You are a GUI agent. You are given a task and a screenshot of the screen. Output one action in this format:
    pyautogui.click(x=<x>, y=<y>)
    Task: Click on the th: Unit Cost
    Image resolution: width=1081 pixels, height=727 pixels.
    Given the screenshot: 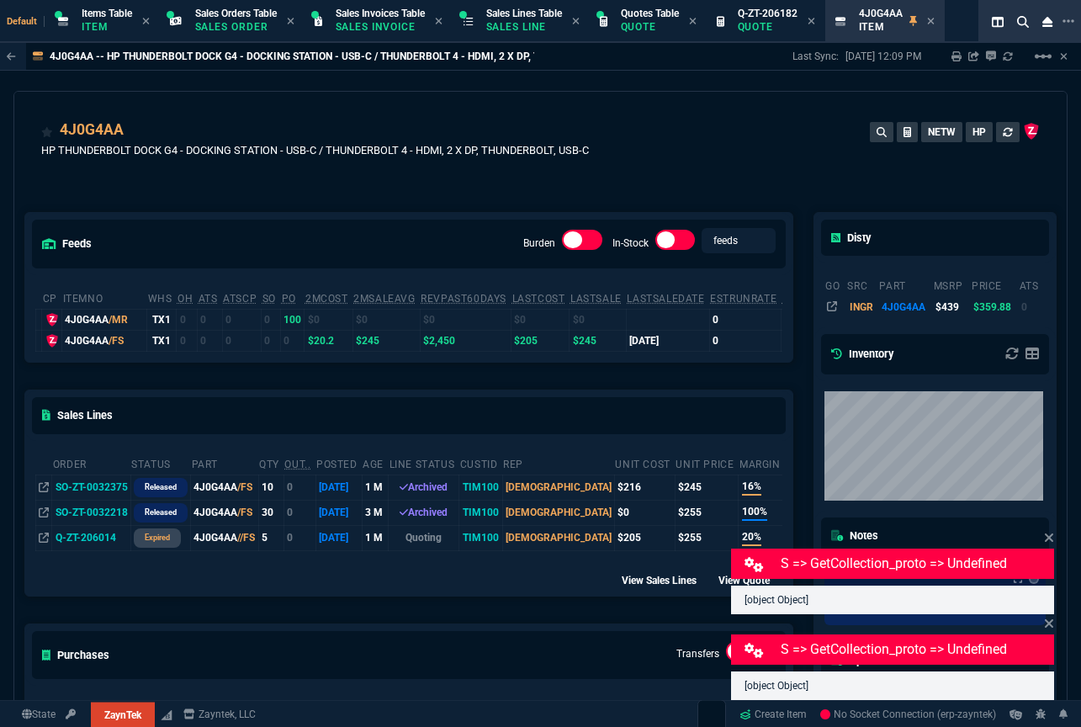 What is the action you would take?
    pyautogui.click(x=644, y=462)
    